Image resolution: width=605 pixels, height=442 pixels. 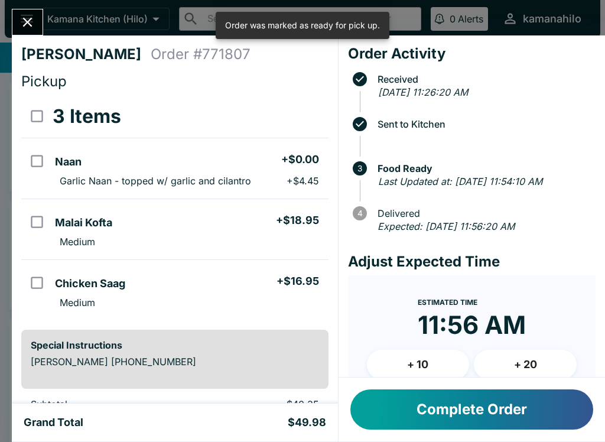 What do you see at coordinates (471, 54) in the screenshot?
I see `h4: Order Activity` at bounding box center [471, 54].